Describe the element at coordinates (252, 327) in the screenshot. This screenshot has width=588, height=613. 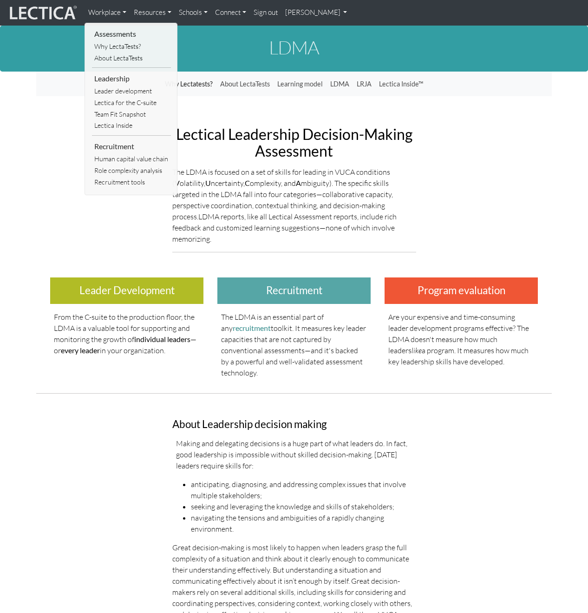
I see `a: recruitment` at that location.